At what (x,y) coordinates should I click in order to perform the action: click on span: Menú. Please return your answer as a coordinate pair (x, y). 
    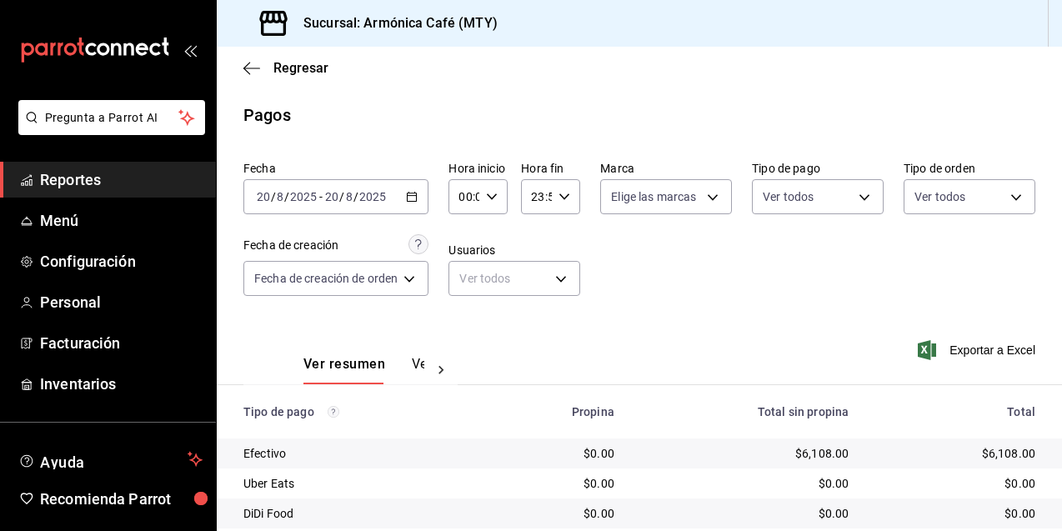
    Looking at the image, I should click on (121, 220).